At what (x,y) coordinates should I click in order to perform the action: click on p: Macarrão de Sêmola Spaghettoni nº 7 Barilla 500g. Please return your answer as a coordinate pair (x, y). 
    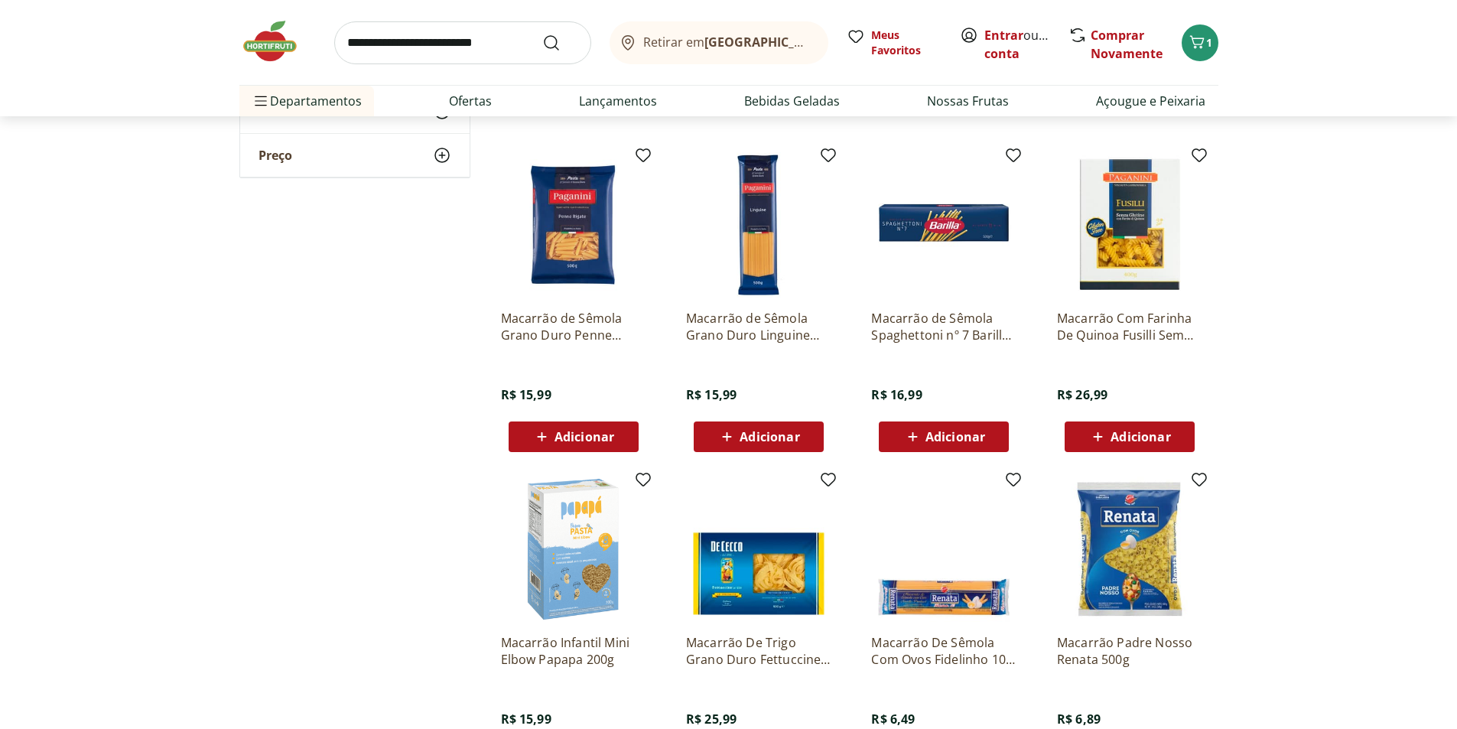
    Looking at the image, I should click on (944, 327).